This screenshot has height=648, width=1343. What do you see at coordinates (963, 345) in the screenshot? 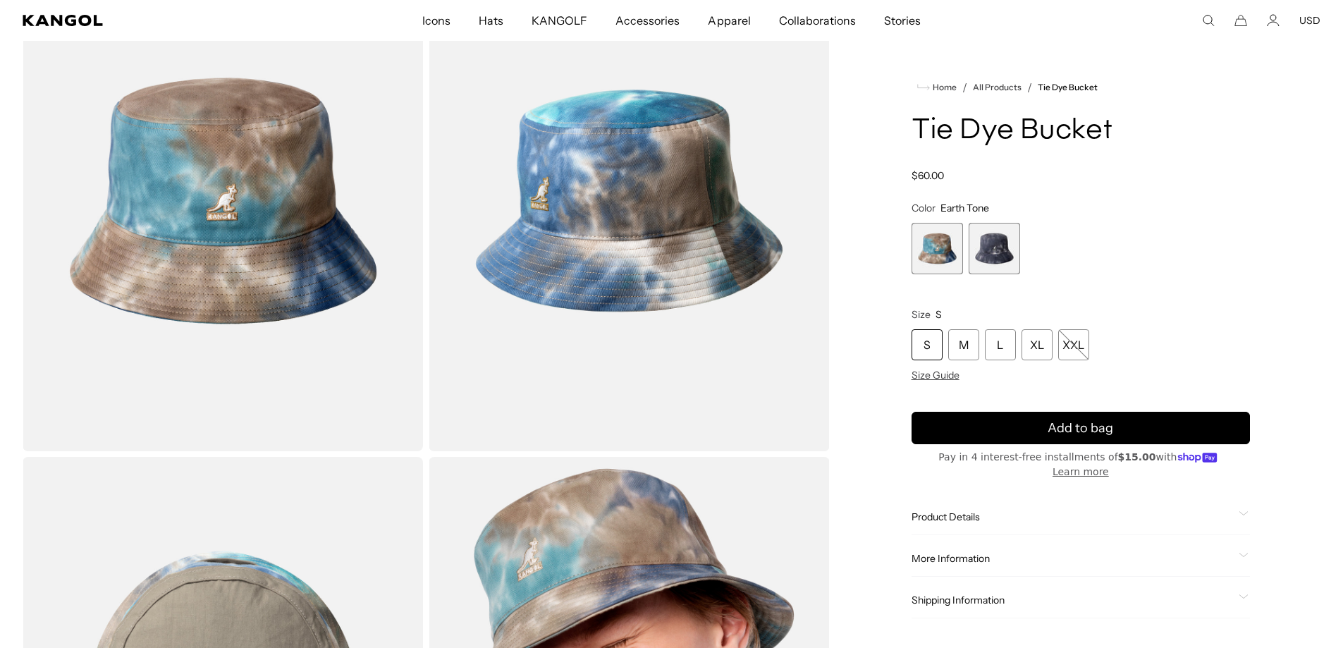
I see `div: M` at bounding box center [963, 345].